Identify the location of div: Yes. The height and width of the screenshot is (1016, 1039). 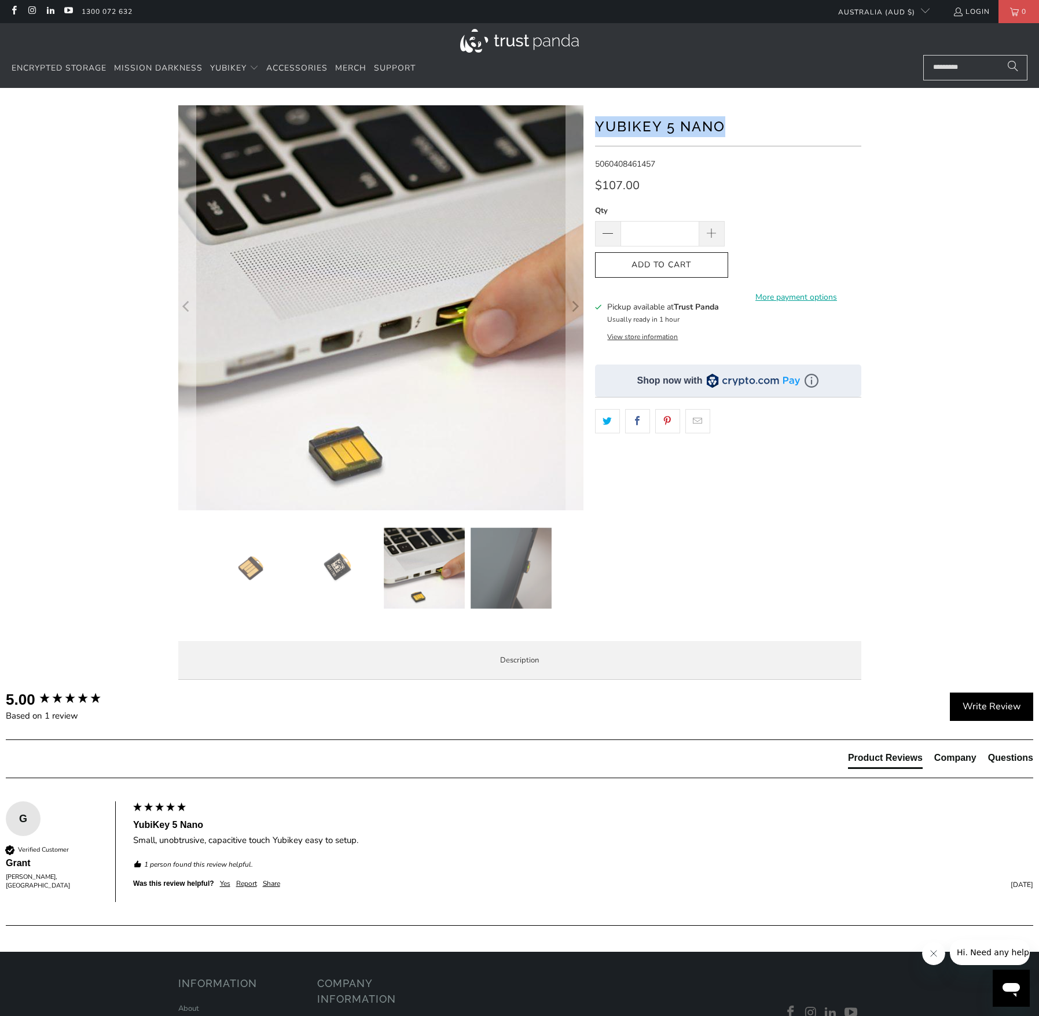
(225, 884).